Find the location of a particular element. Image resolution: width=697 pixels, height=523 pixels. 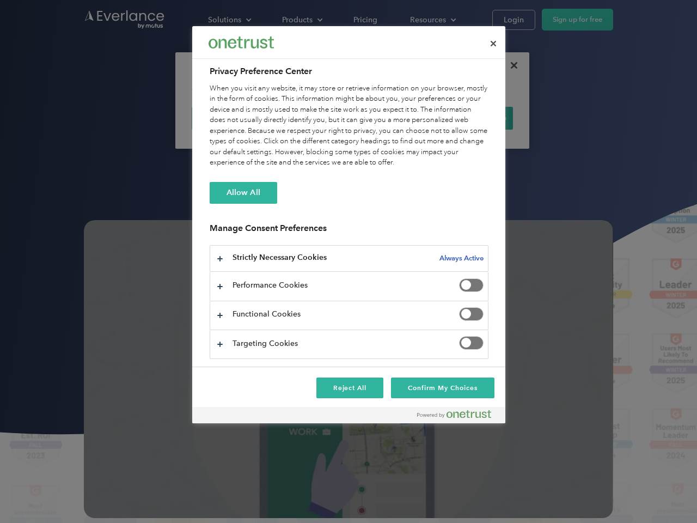

img: Everlance is located at coordinates (241, 42).